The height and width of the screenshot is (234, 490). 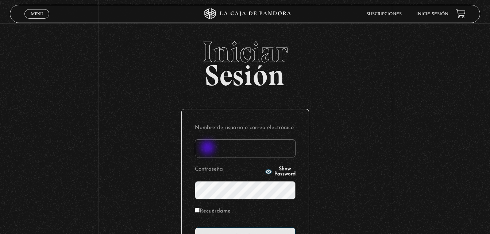 What do you see at coordinates (197, 210) in the screenshot?
I see `input: Recuérdame` at bounding box center [197, 210].